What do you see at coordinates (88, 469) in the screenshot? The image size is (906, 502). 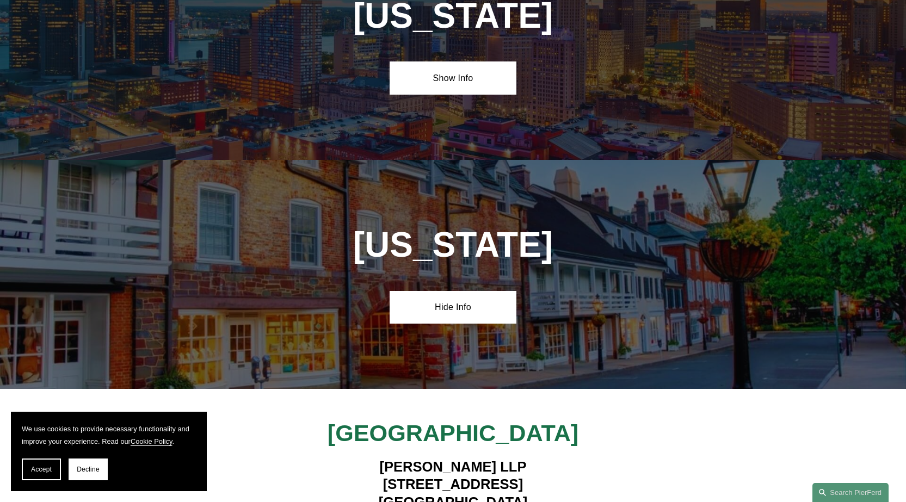 I see `span: Decline` at bounding box center [88, 469].